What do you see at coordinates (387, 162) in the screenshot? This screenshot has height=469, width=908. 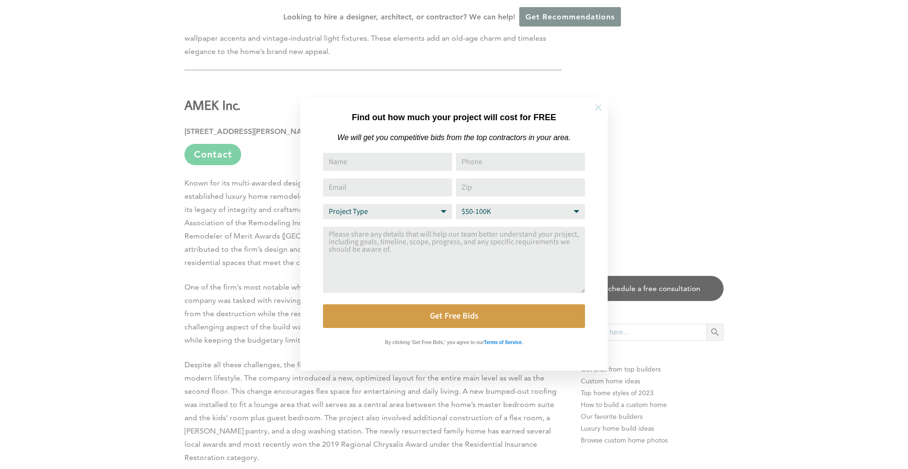 I see `input: Name` at bounding box center [387, 162].